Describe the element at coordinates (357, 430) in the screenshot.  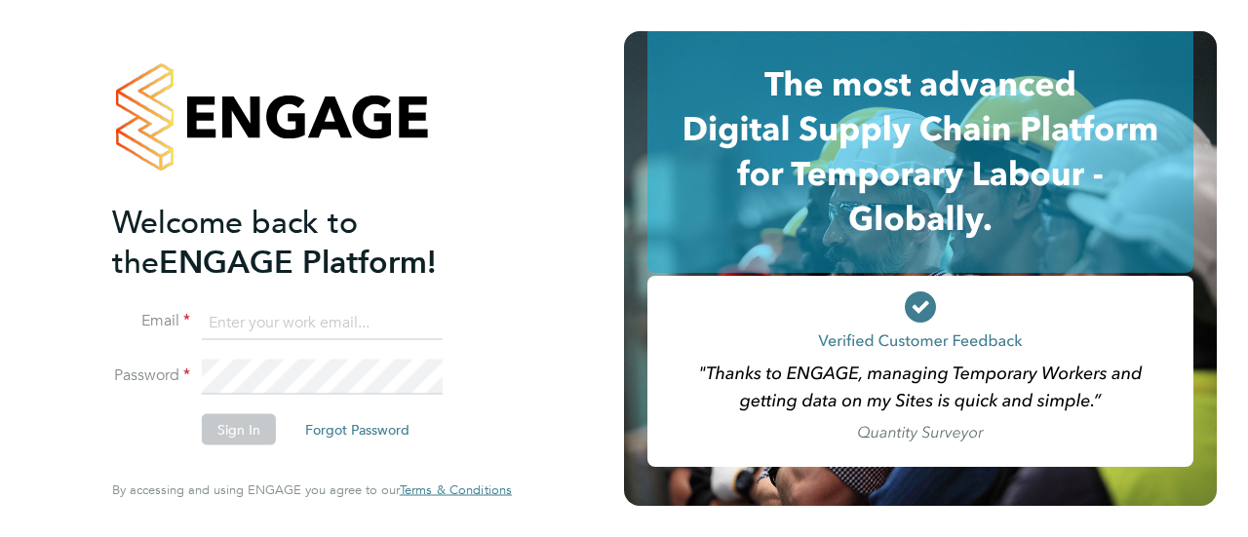
I see `button: Forgot Password` at that location.